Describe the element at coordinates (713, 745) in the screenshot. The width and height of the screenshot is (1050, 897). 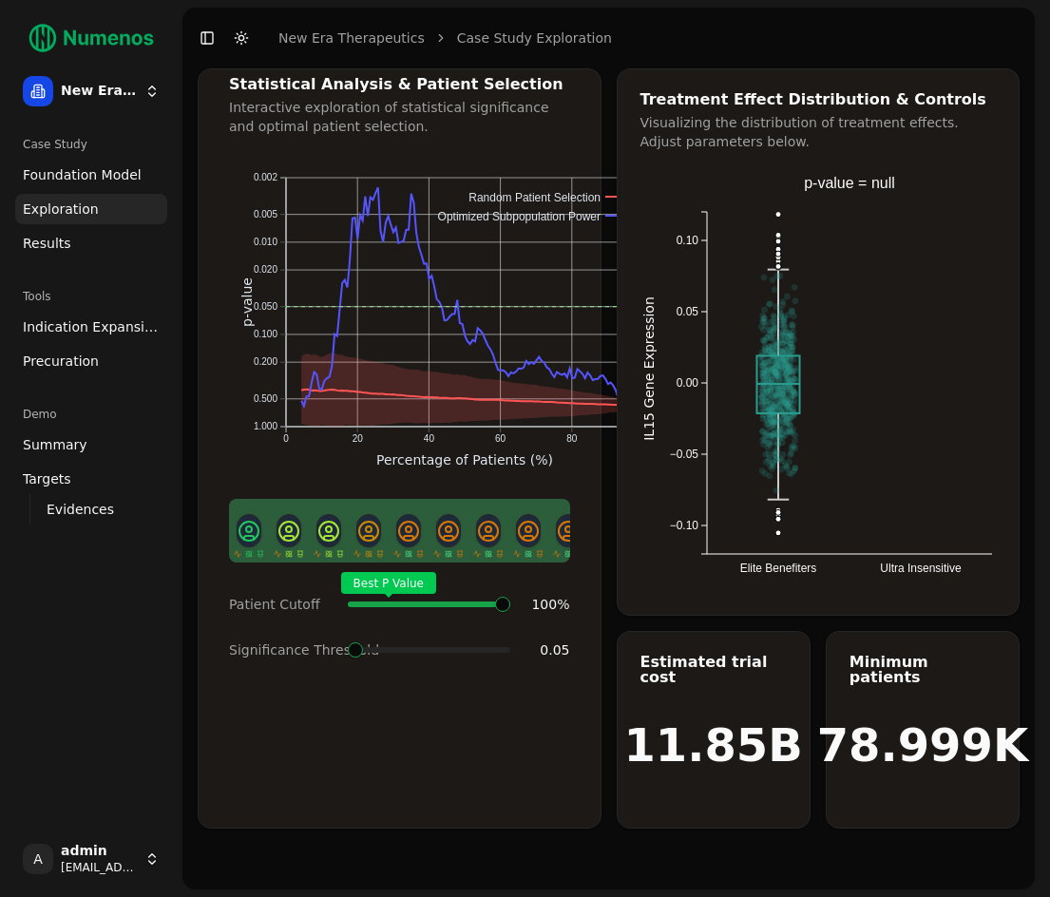
I see `h1: 11.85B` at that location.